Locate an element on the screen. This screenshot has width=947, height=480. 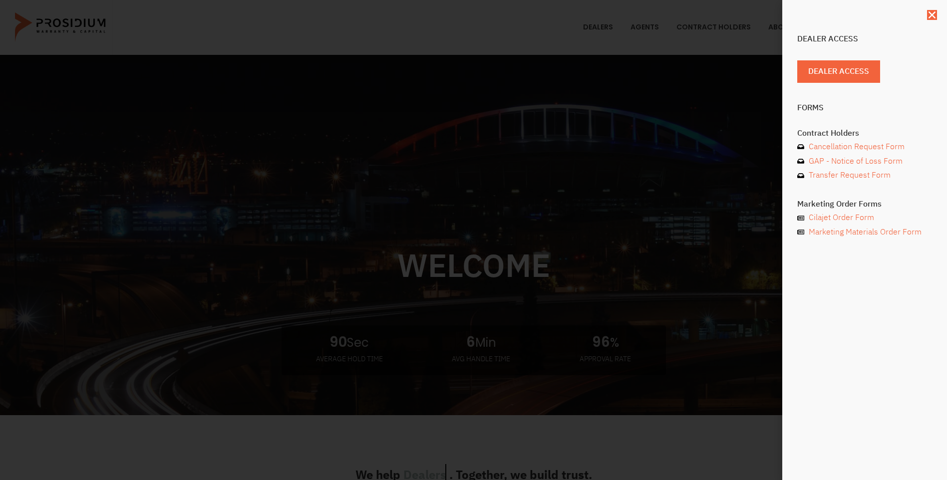
span: Marketing Materials Order Form is located at coordinates (864, 232).